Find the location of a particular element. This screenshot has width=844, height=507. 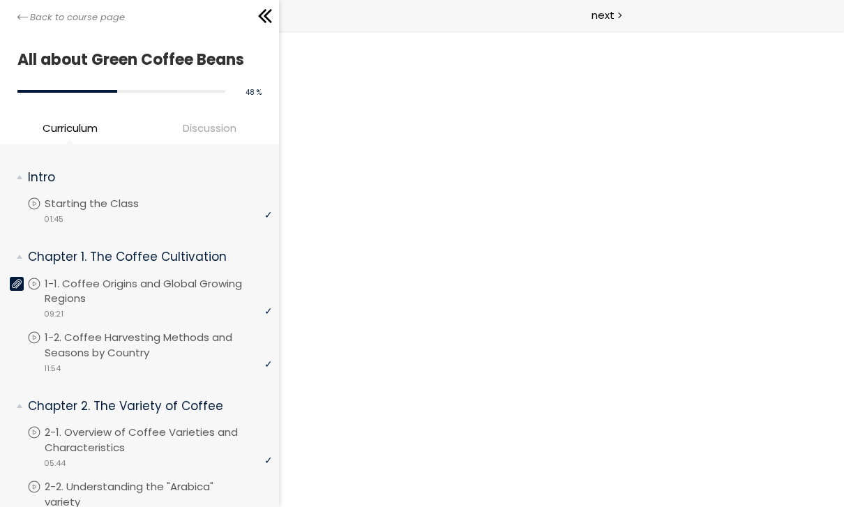

p: 1-1. Coffee Origins and Global Growing Regions is located at coordinates (158, 292).